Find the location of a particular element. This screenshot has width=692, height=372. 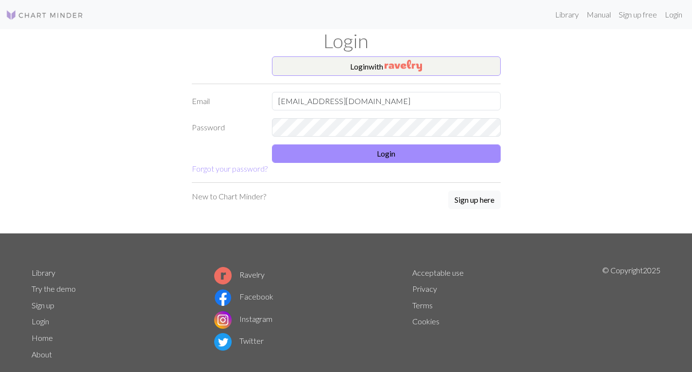

p: © Copyright 2025 is located at coordinates (632, 313).